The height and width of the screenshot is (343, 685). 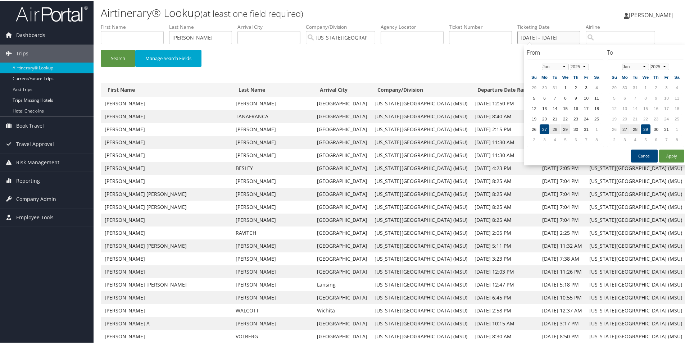 What do you see at coordinates (544, 118) in the screenshot?
I see `td: 20` at bounding box center [544, 118].